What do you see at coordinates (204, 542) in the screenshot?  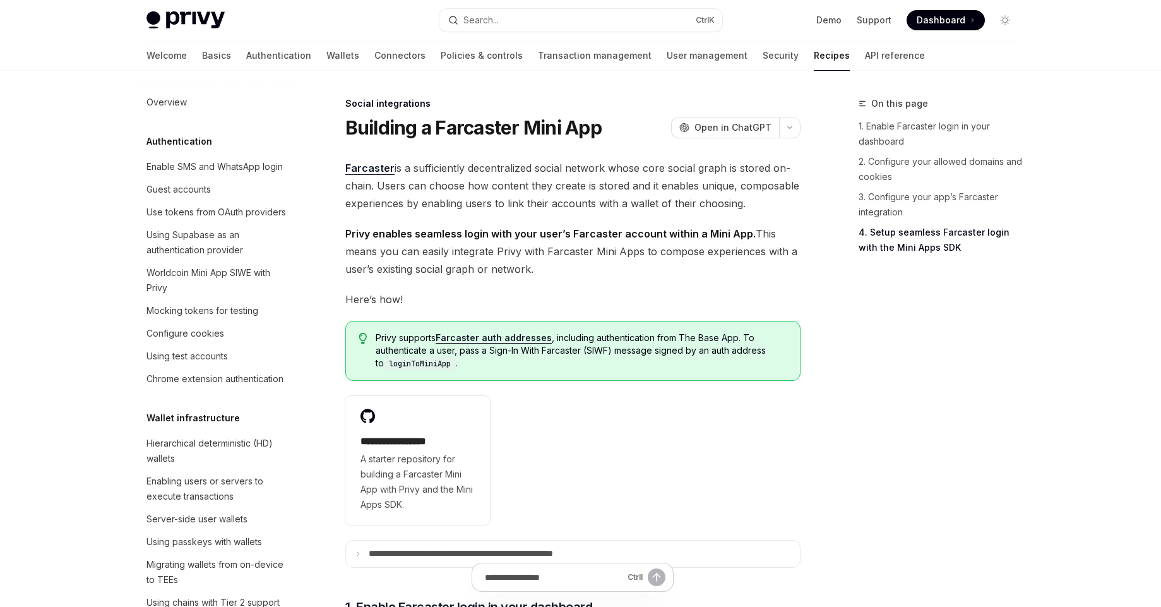 I see `div: Using passkeys with wallets` at bounding box center [204, 542].